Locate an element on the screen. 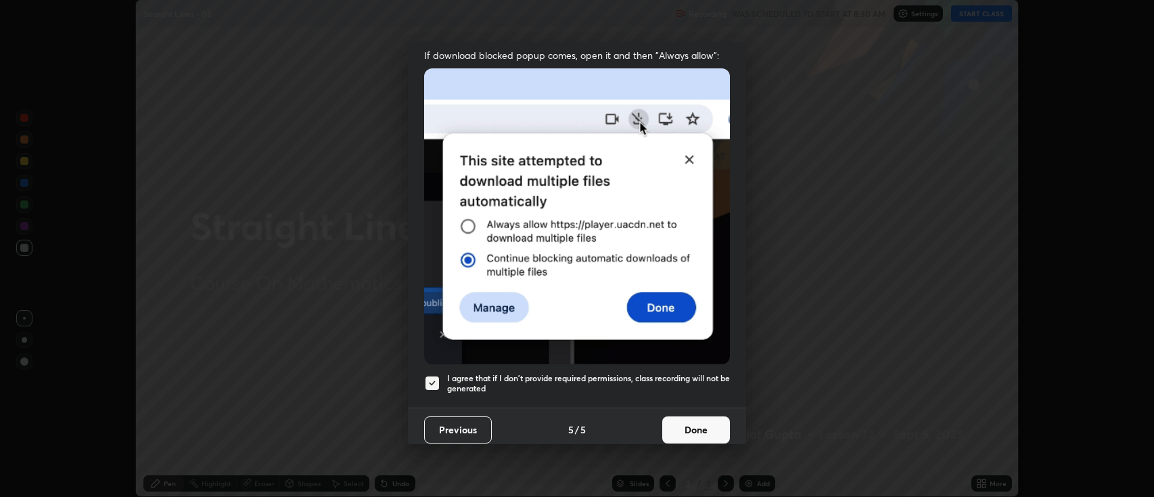 Image resolution: width=1154 pixels, height=497 pixels. h5: I agree that if I don't provide required permissions, class recording will not be generated is located at coordinates (589, 383).